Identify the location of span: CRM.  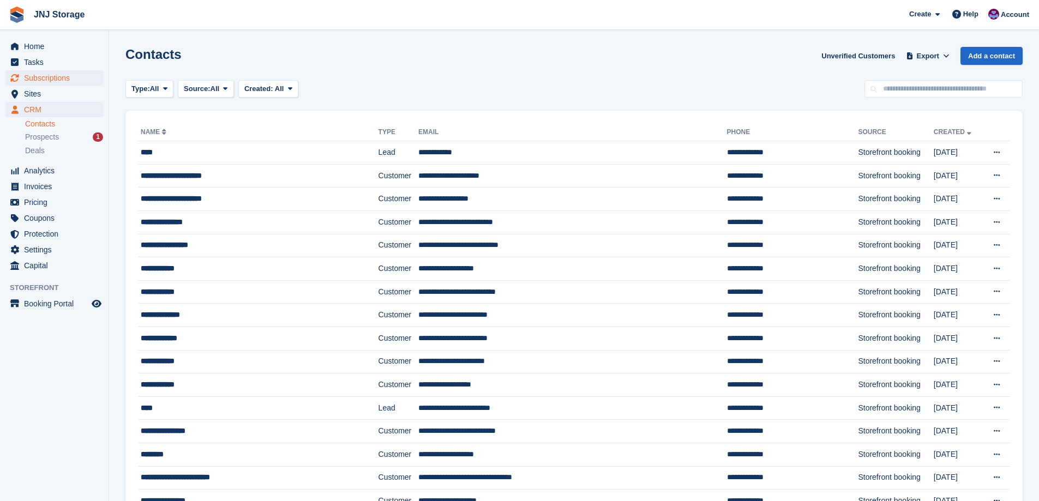
(57, 110).